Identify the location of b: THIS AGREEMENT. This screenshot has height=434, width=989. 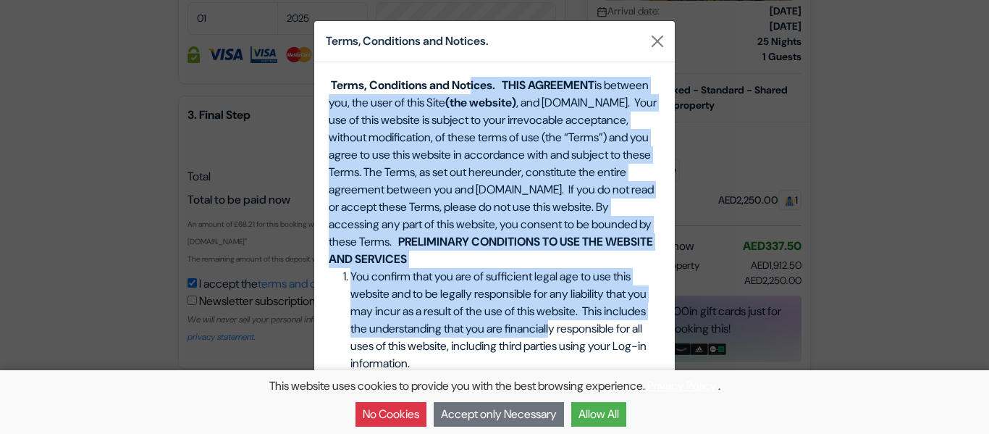
(548, 85).